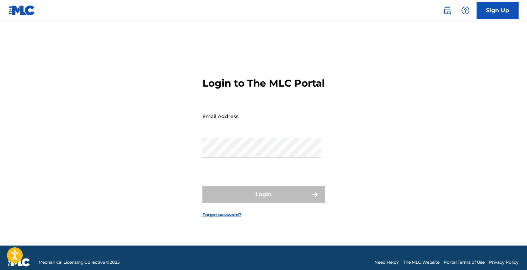 This screenshot has width=527, height=270. What do you see at coordinates (421, 263) in the screenshot?
I see `a: The MLC Website` at bounding box center [421, 263].